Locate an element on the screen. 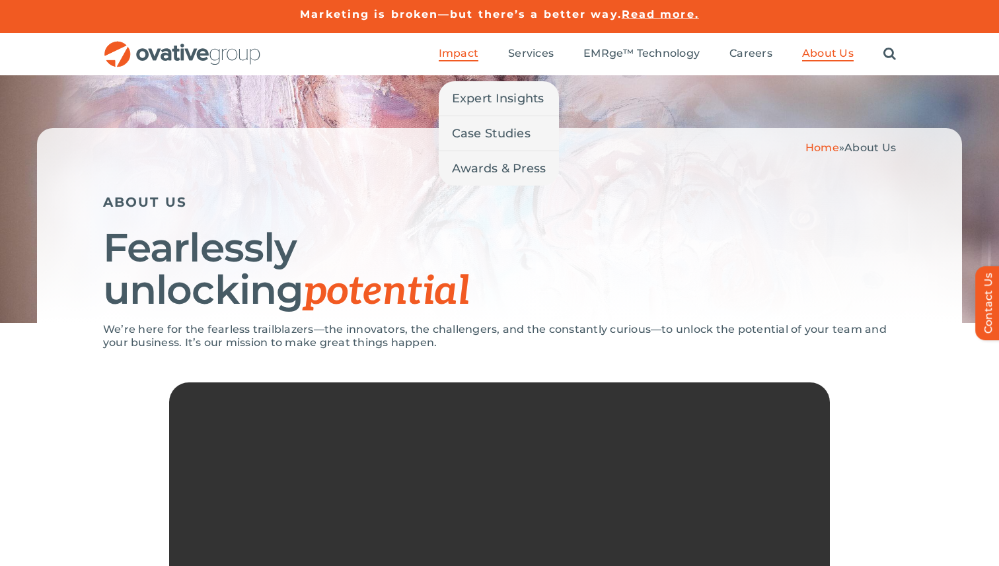 Image resolution: width=999 pixels, height=566 pixels. a: Services is located at coordinates (530, 54).